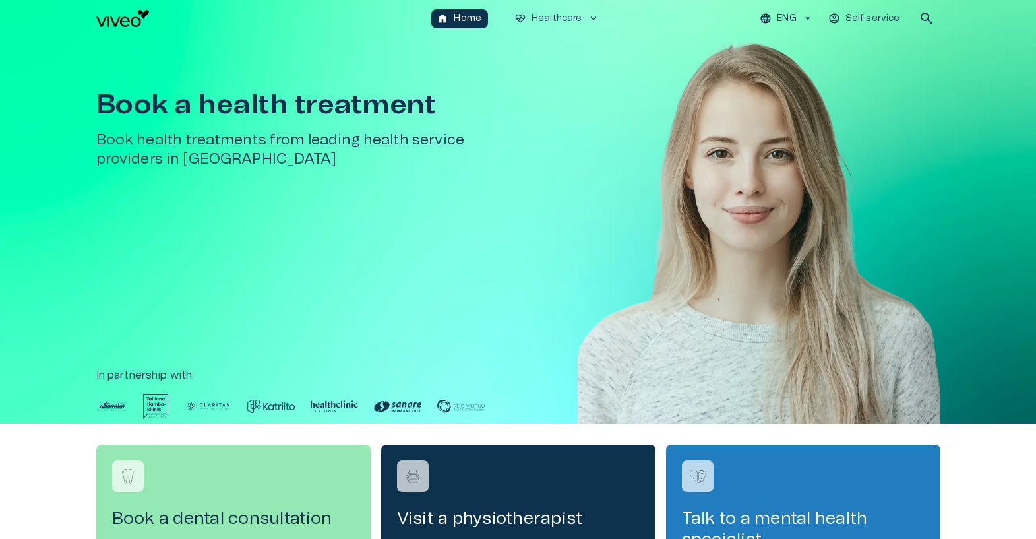 This screenshot has width=1036, height=539. I want to click on img: Woman smiling, so click(759, 250).